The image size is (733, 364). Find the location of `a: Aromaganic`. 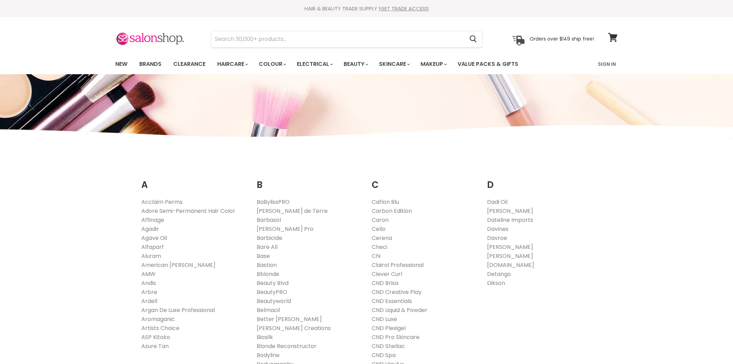

a: Aromaganic is located at coordinates (158, 319).